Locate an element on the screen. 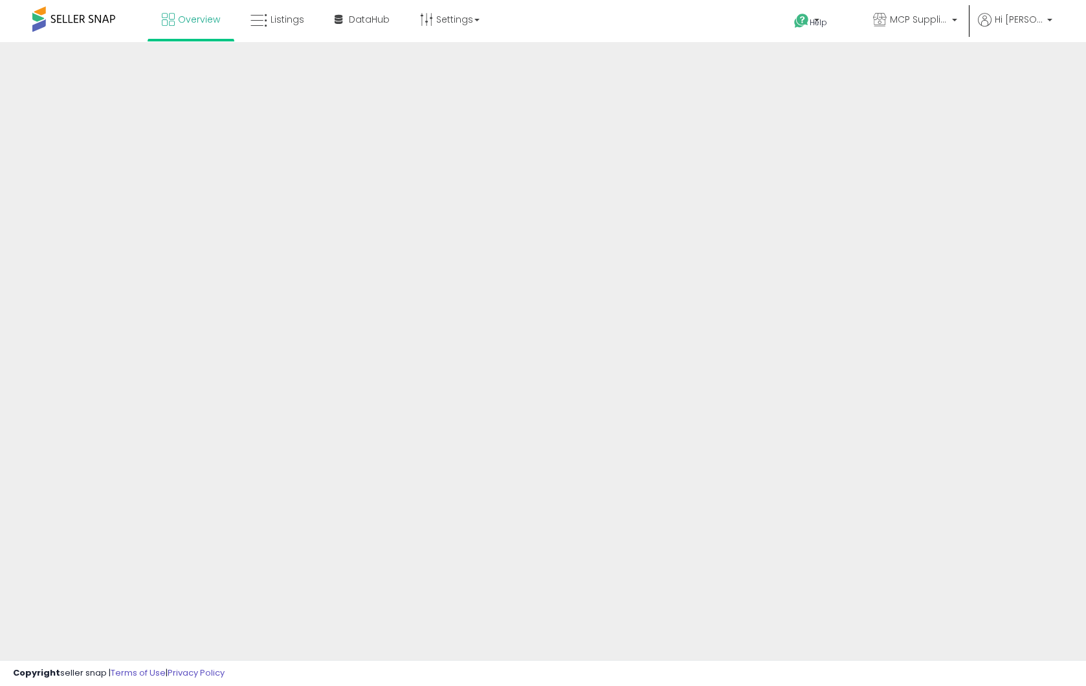 Image resolution: width=1086 pixels, height=686 pixels. span: Listings is located at coordinates (287, 19).